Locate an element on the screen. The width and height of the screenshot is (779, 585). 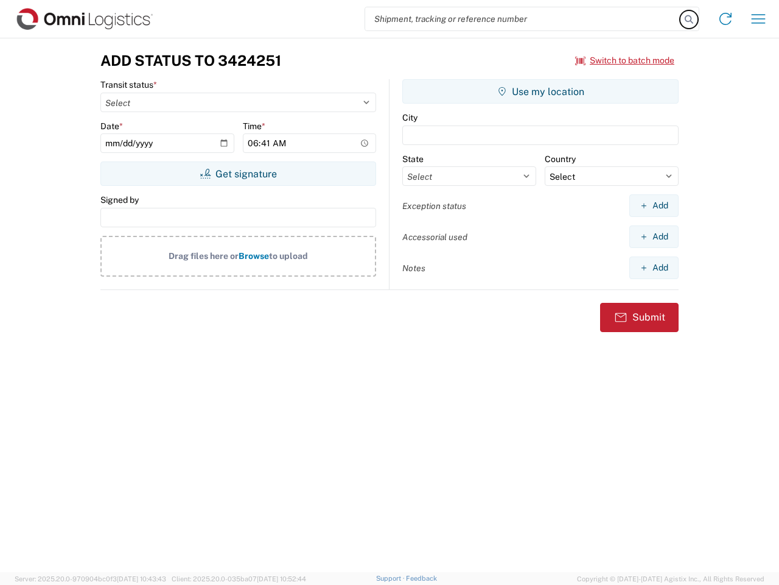
label: Date is located at coordinates (111, 126).